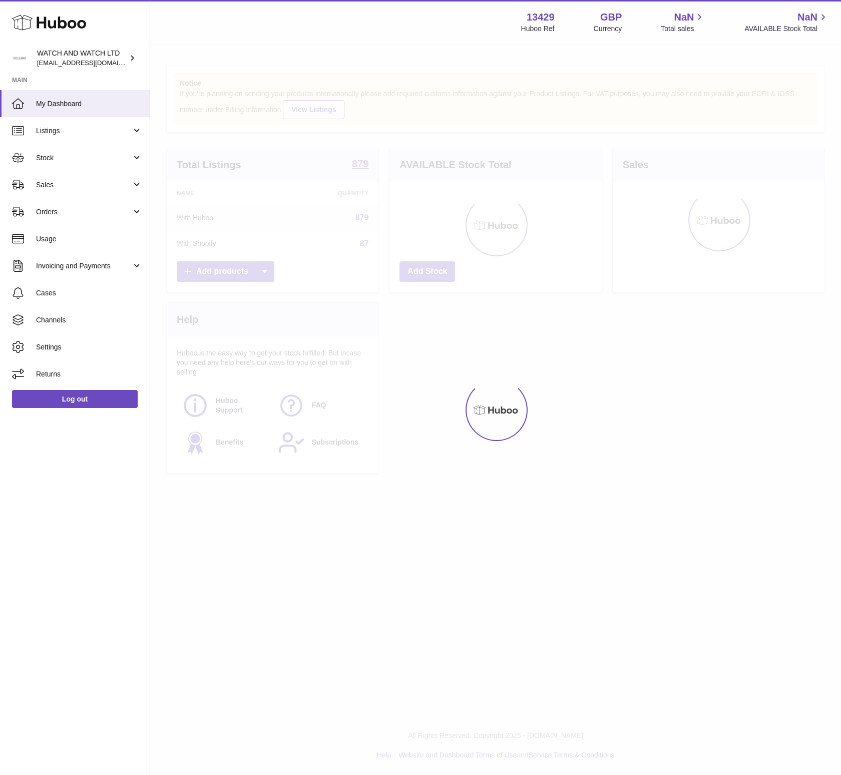 Image resolution: width=841 pixels, height=775 pixels. Describe the element at coordinates (84, 212) in the screenshot. I see `span: Orders` at that location.